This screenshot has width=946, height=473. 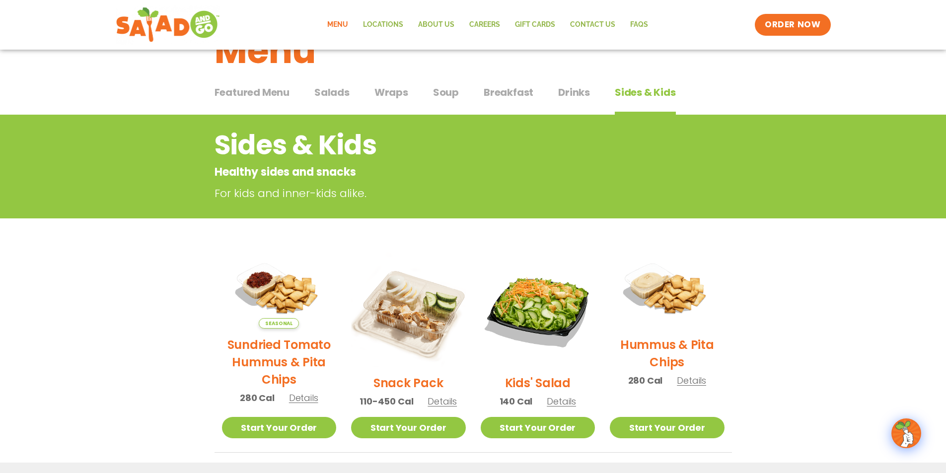 What do you see at coordinates (538, 309) in the screenshot?
I see `img: Product photo for Kids’ Salad` at bounding box center [538, 309].